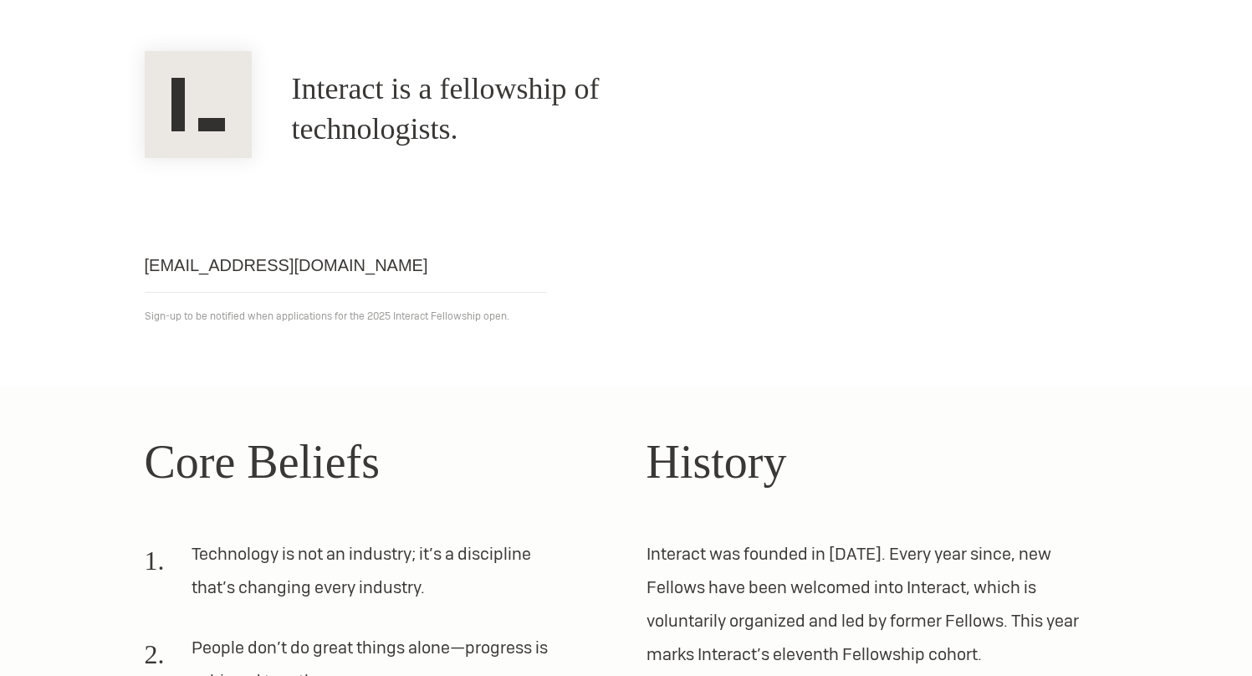  Describe the element at coordinates (355, 577) in the screenshot. I see `li: Technology is not an industry; it’s a discipline that’s changing every industry.` at that location.